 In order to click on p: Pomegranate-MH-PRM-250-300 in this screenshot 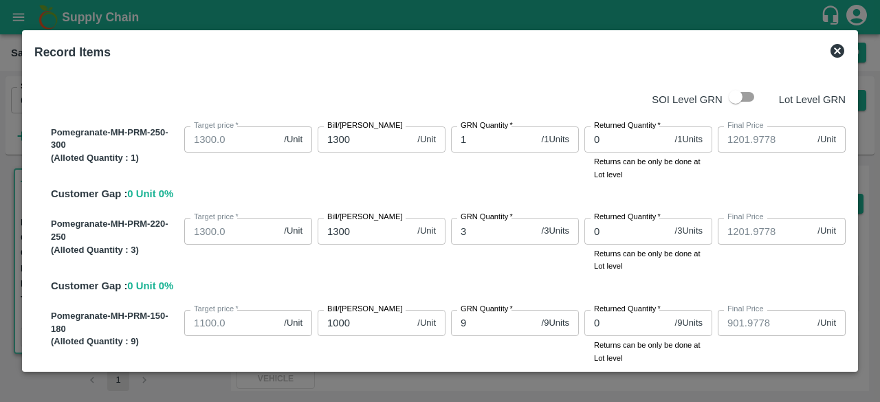, I will do `click(115, 139)`.